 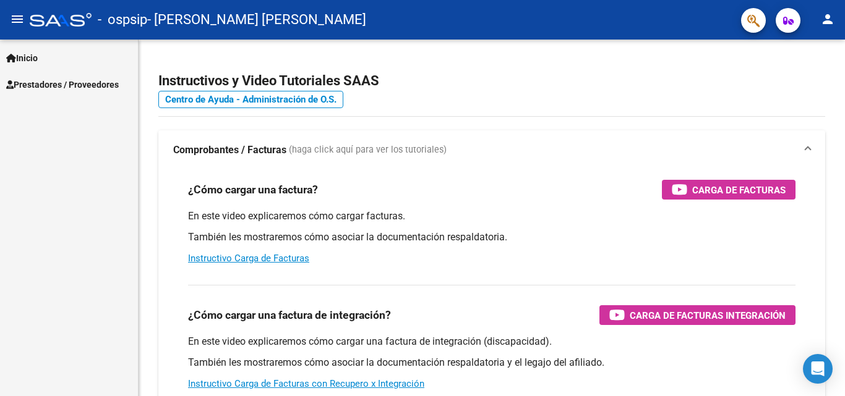 I want to click on span: Inicio, so click(x=22, y=58).